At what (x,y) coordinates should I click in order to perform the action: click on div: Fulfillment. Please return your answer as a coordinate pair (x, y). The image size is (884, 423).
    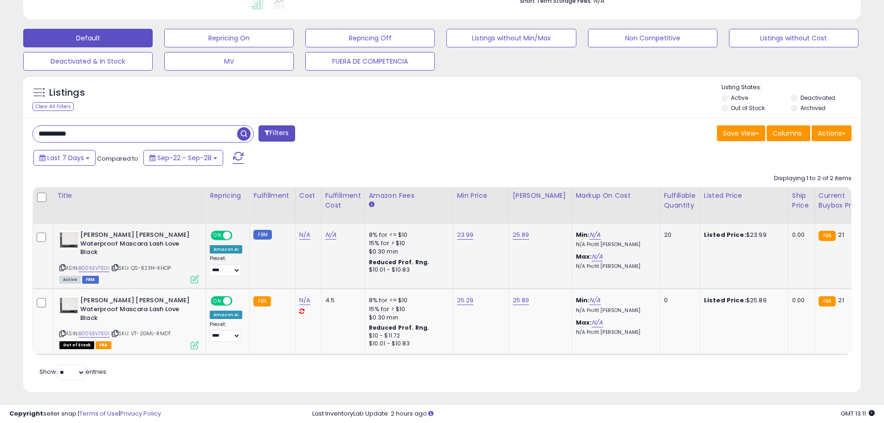
    Looking at the image, I should click on (272, 195).